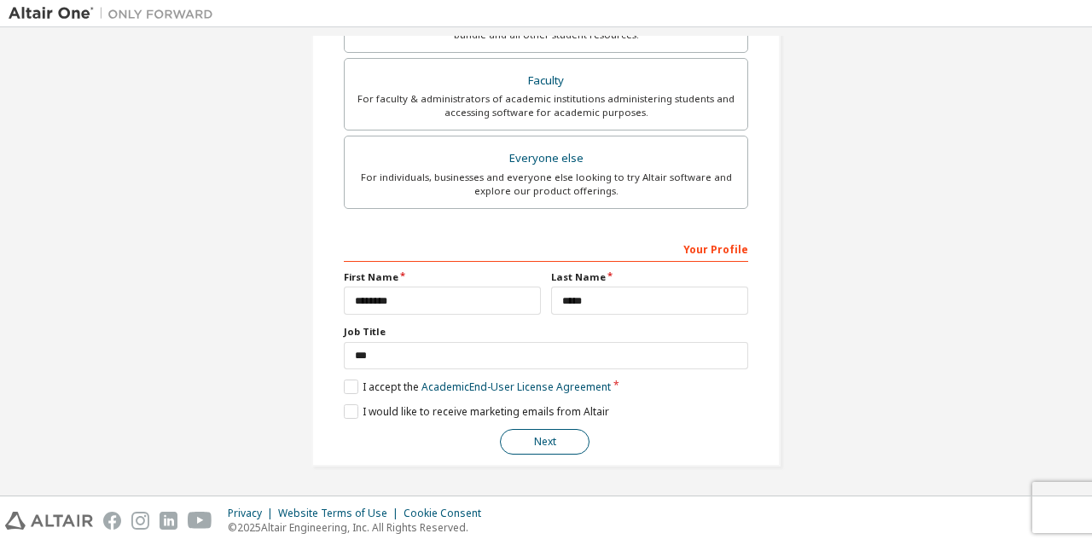 This screenshot has height=545, width=1092. What do you see at coordinates (359, 527) in the screenshot?
I see `p: © 2025 Altair Engineering, Inc. All Rights Reserved.` at bounding box center [359, 527].